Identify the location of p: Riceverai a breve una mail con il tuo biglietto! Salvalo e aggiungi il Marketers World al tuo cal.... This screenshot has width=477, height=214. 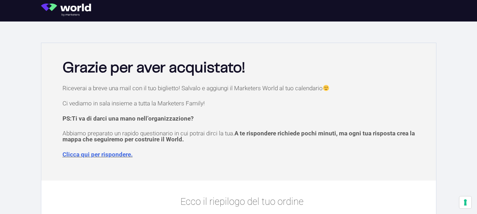
(242, 88).